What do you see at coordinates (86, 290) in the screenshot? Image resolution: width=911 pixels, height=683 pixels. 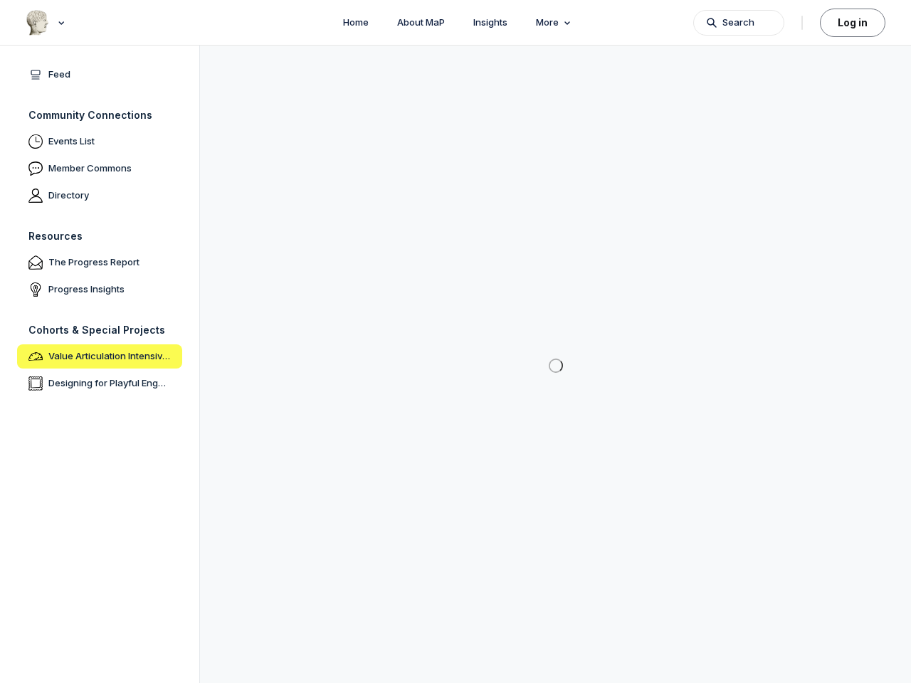 I see `h4: Progress Insights` at bounding box center [86, 290].